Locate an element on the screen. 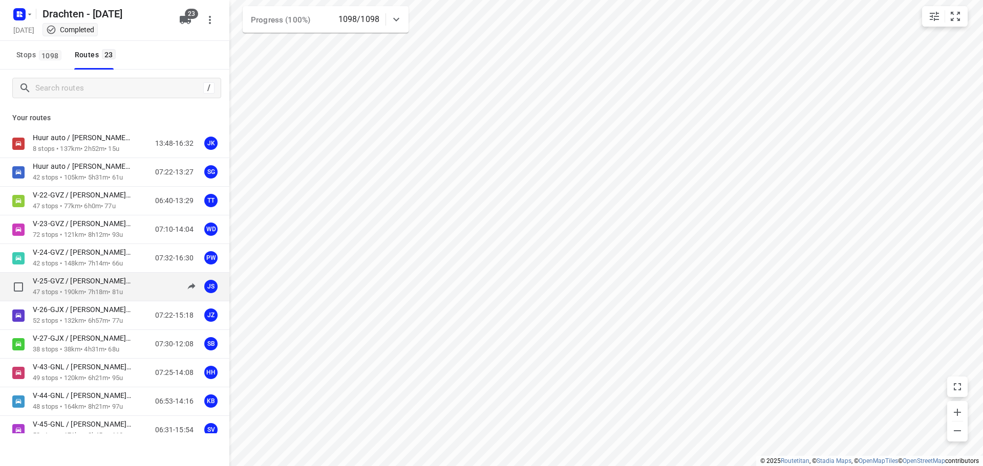 The image size is (983, 466). button: 23 is located at coordinates (185, 20).